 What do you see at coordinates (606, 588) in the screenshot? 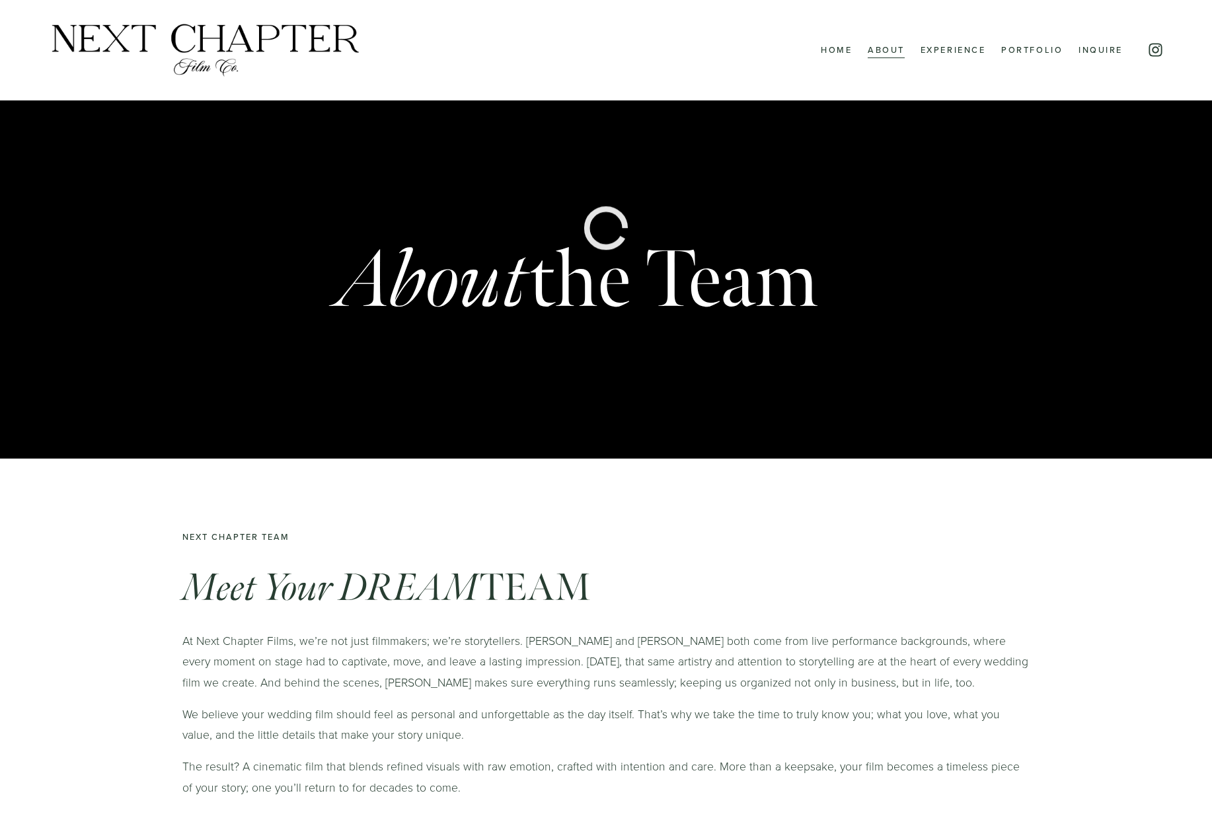
I see `h2: TEAM` at bounding box center [606, 588].